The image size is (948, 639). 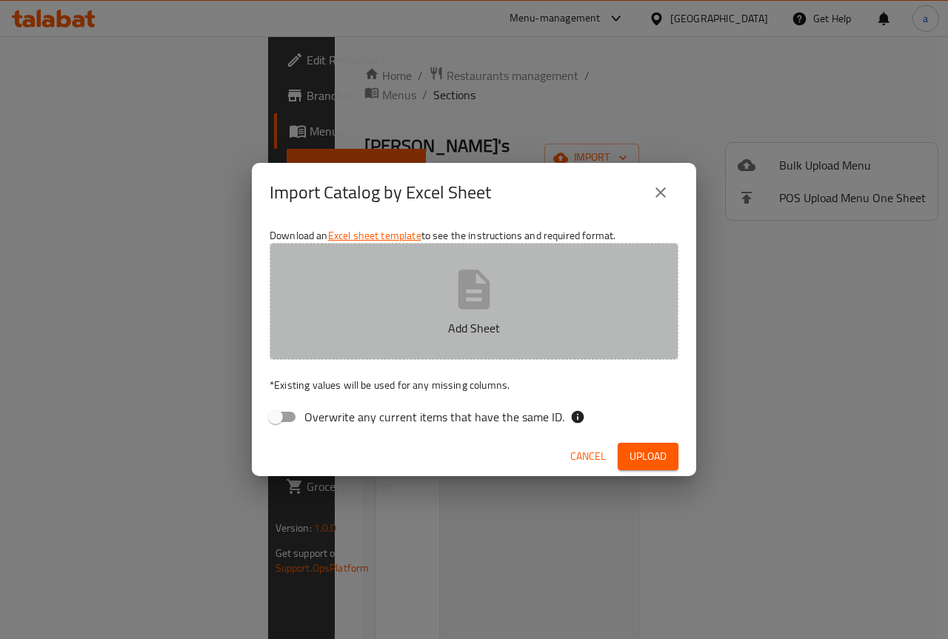 I want to click on button: Cancel, so click(x=588, y=456).